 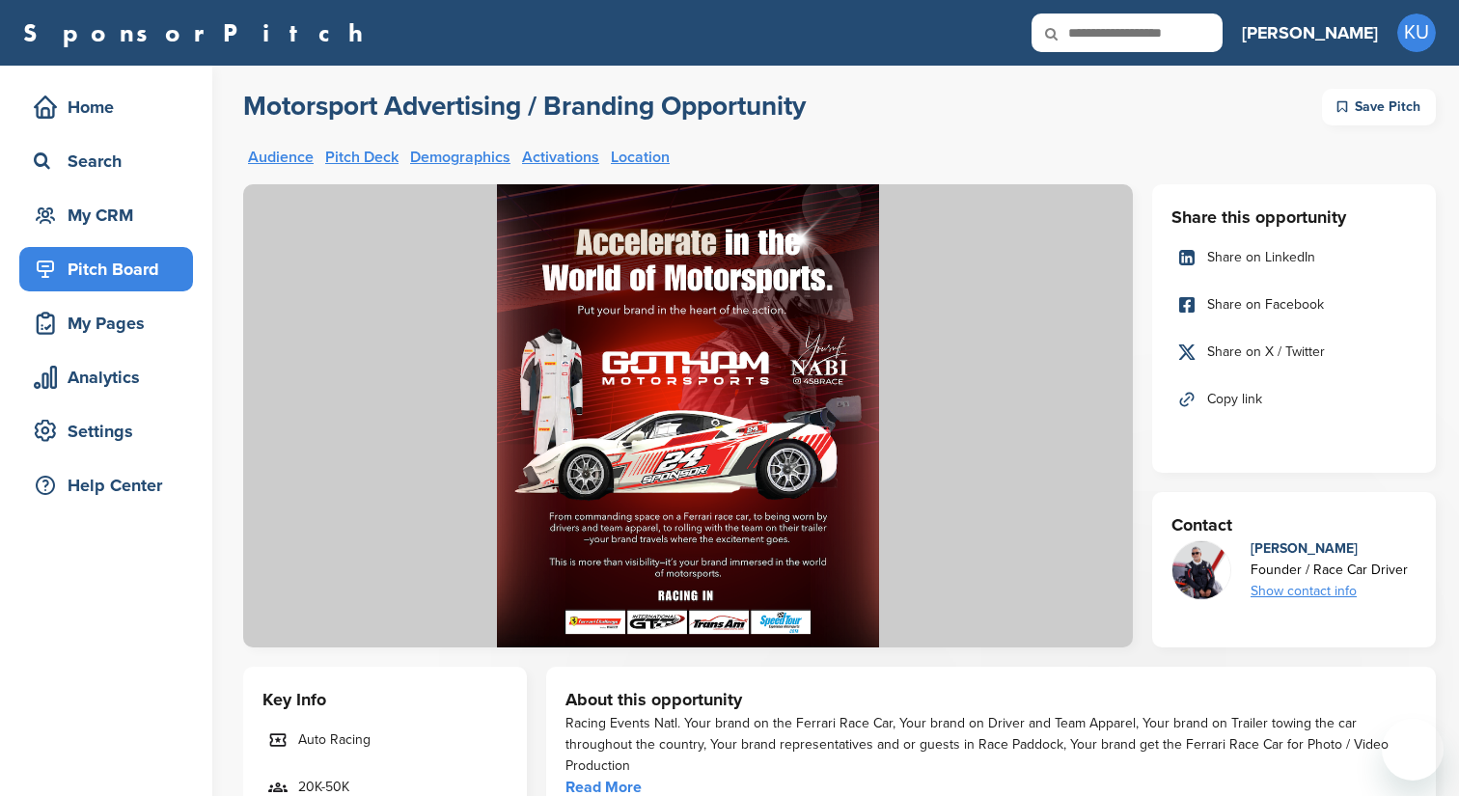 What do you see at coordinates (1201, 586) in the screenshot?
I see `img: Screenshot 2025 07 23 at 09.45.12` at bounding box center [1201, 586].